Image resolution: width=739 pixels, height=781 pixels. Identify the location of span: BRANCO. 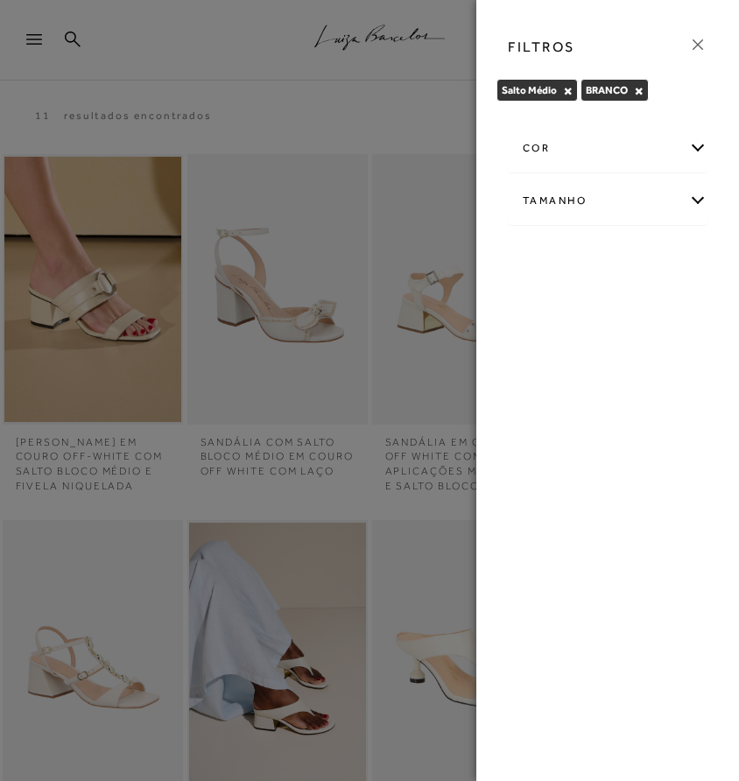
(606, 90).